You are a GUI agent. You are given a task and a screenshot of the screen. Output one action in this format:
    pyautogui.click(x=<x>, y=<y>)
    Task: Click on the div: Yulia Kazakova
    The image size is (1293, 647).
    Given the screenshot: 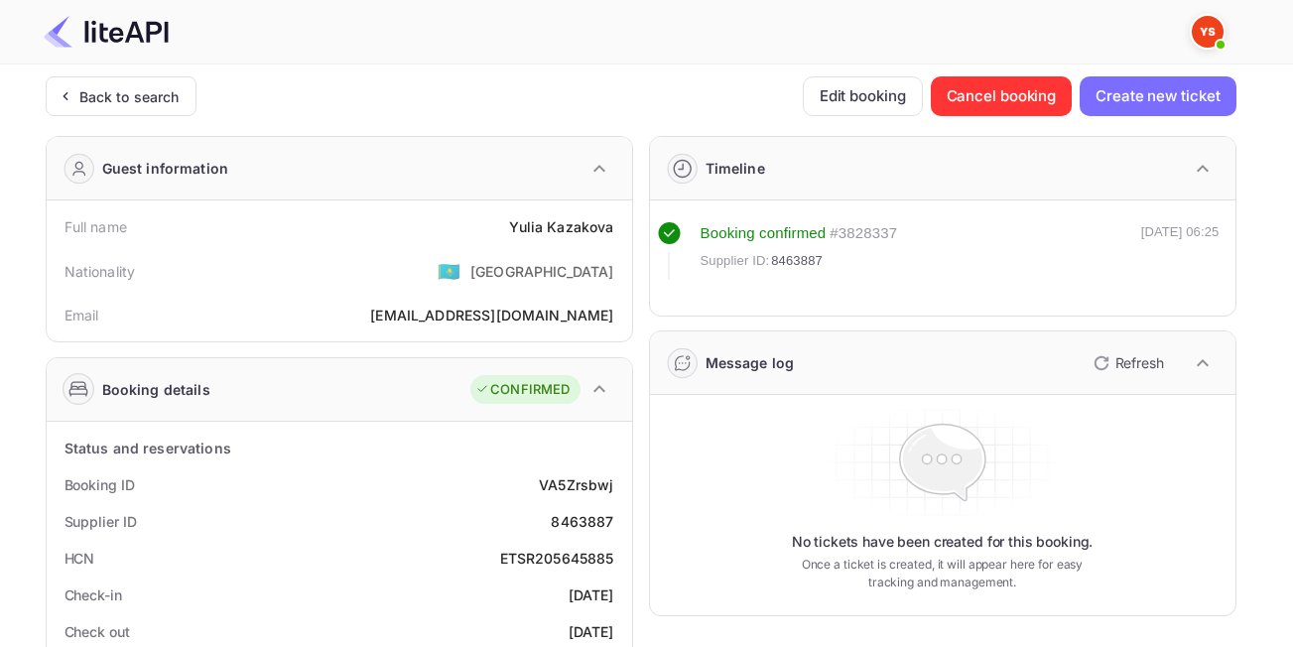 What is the action you would take?
    pyautogui.click(x=561, y=226)
    